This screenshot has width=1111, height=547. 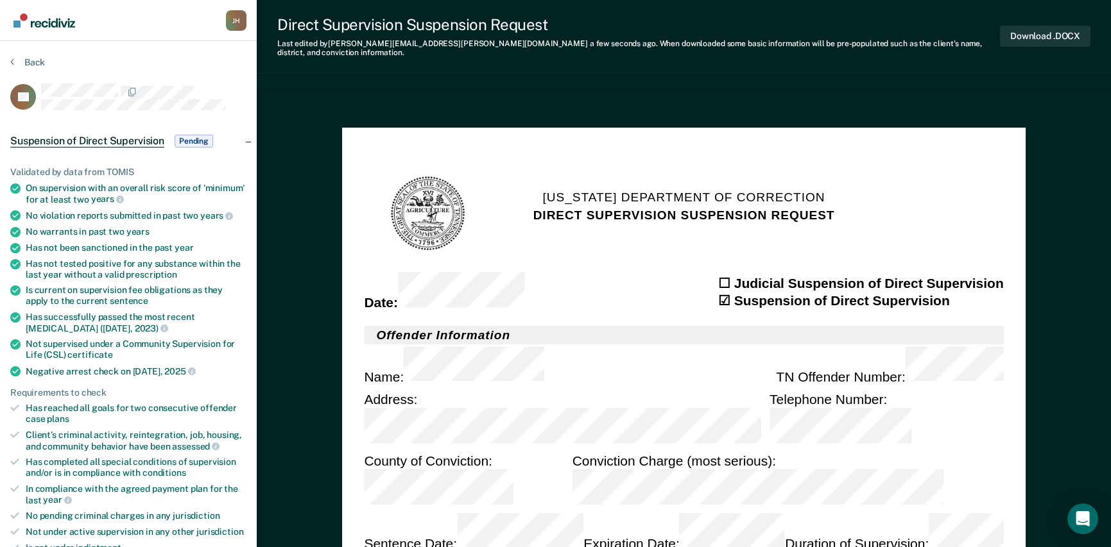 I want to click on div: Has completed all special conditions of supervision and/or is in compliance with, so click(x=136, y=468).